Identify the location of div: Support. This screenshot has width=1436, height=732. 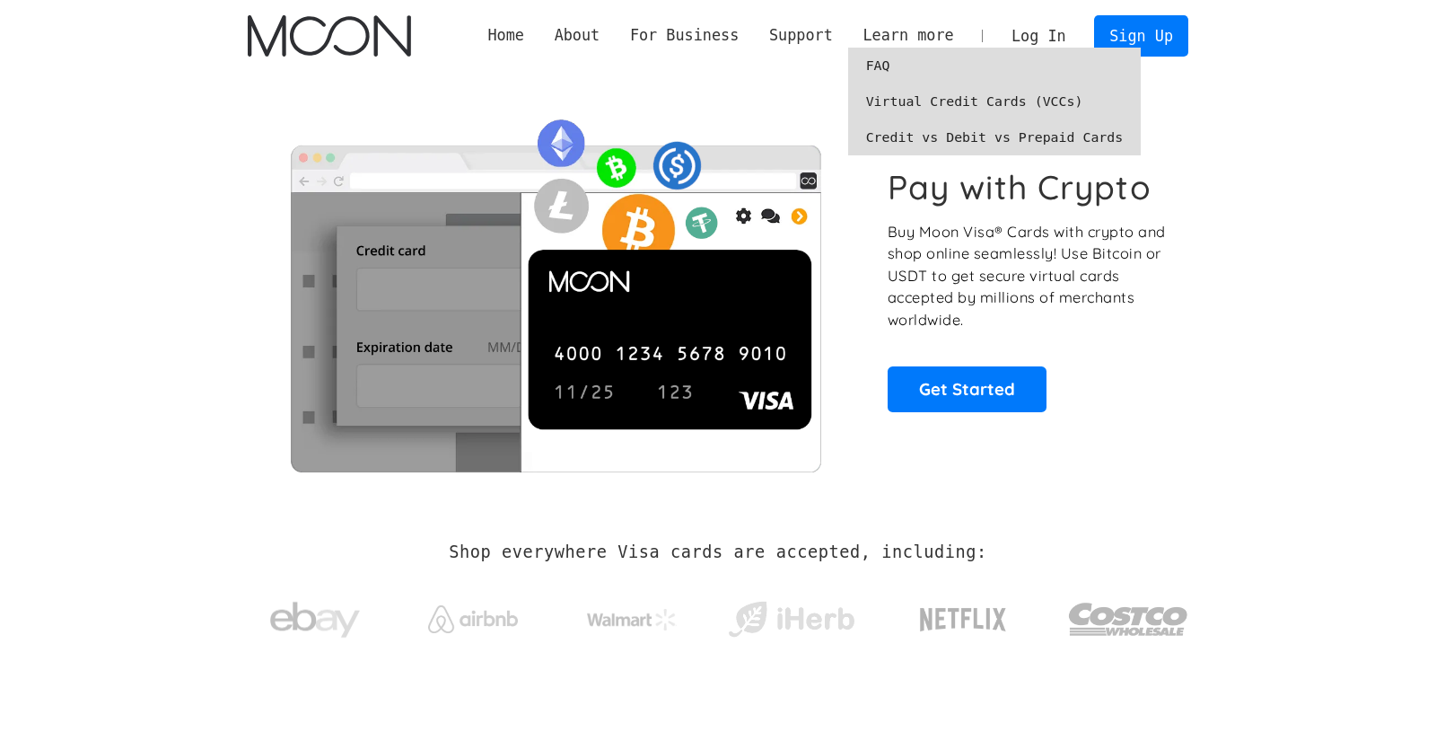
(801, 35).